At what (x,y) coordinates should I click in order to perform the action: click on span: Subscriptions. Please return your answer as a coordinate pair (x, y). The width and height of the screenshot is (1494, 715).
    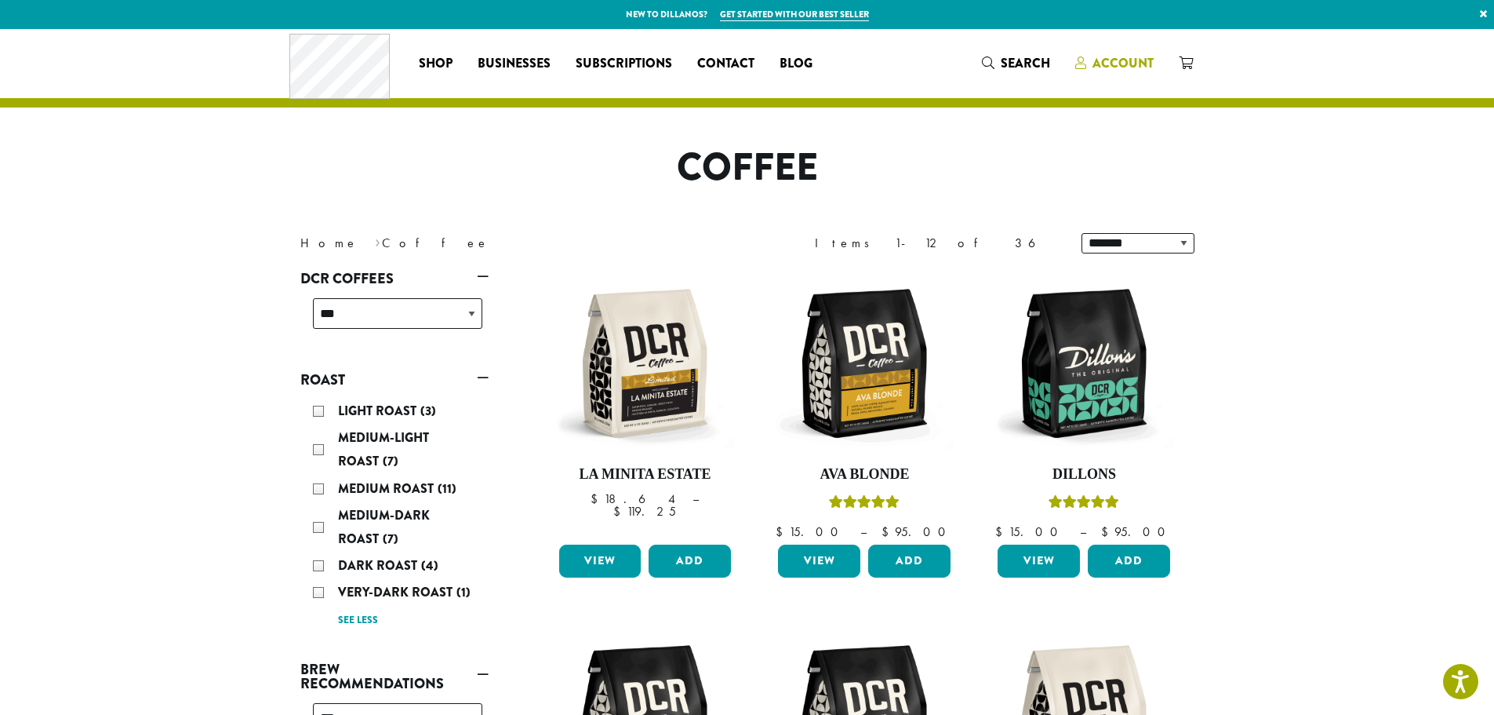
    Looking at the image, I should click on (624, 64).